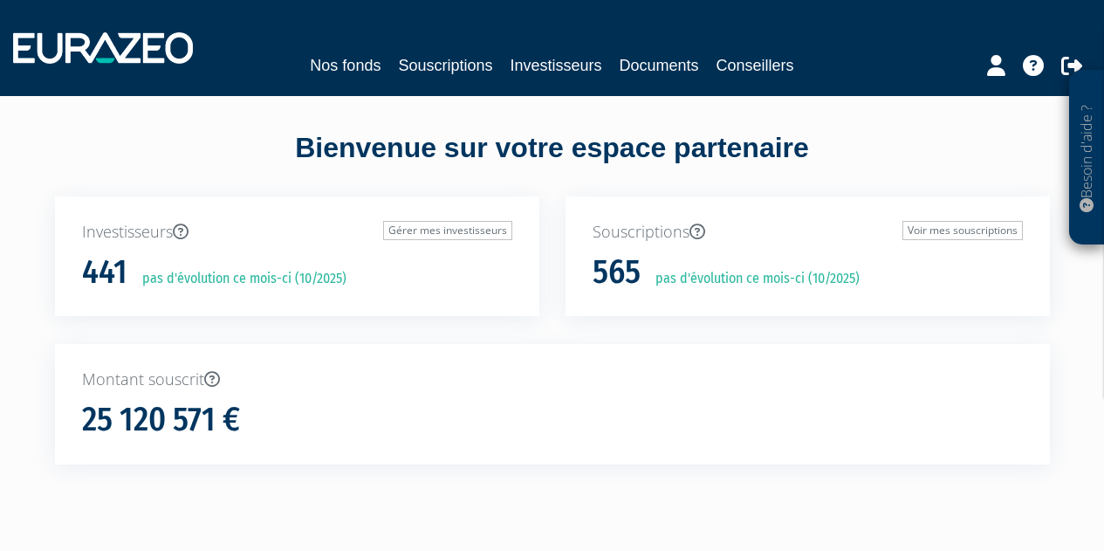  I want to click on p: Besoin d'aide ?, so click(1087, 158).